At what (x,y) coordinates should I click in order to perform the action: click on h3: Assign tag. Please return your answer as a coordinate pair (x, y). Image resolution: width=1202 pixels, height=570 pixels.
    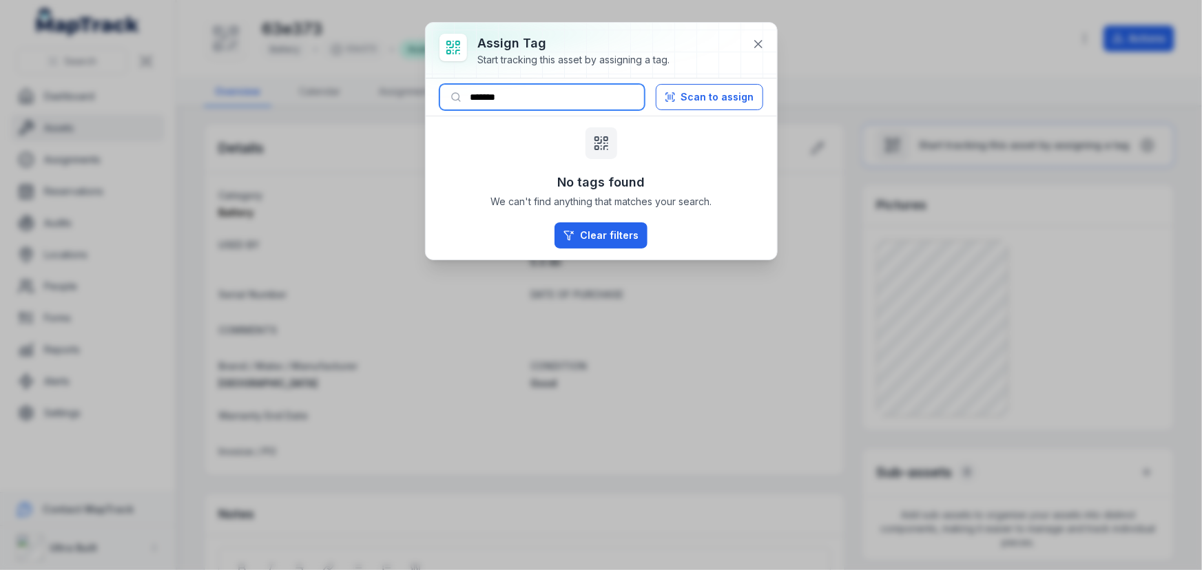
    Looking at the image, I should click on (574, 43).